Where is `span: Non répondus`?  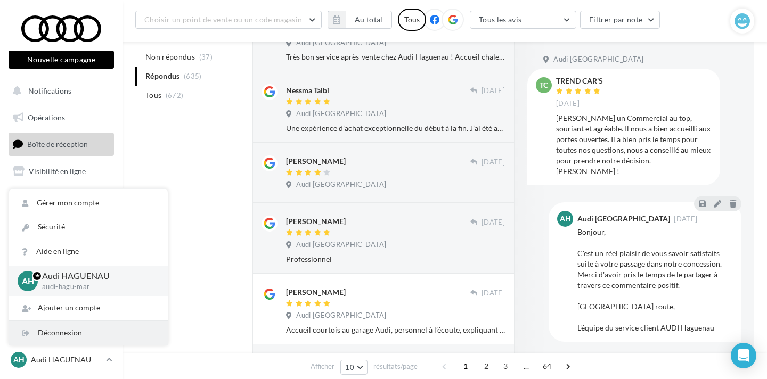
span: Non répondus is located at coordinates (170, 57).